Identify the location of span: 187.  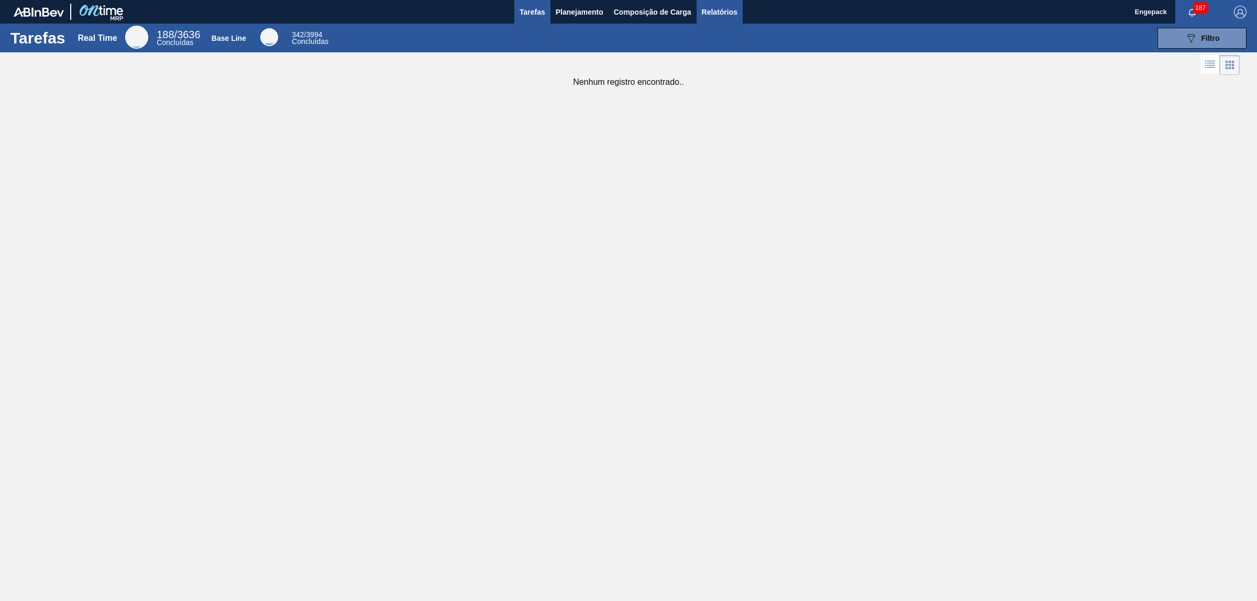
(1200, 8).